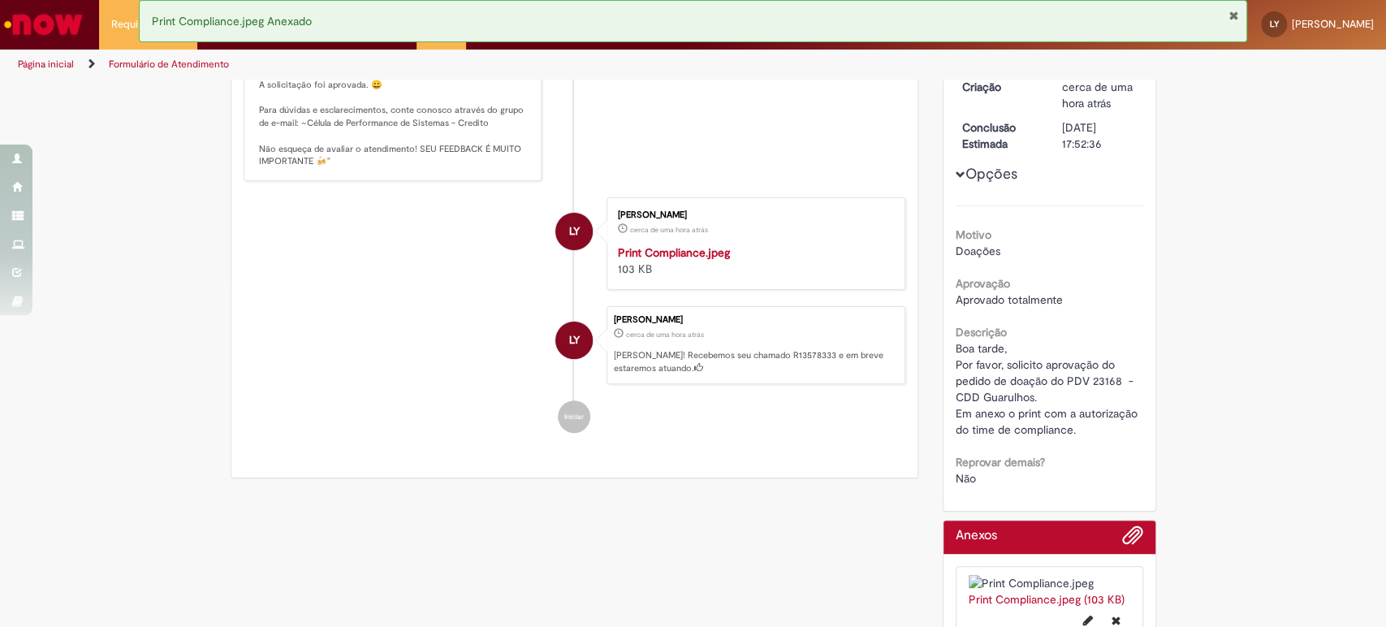 The image size is (1386, 627). I want to click on div: 103 KB, so click(752, 261).